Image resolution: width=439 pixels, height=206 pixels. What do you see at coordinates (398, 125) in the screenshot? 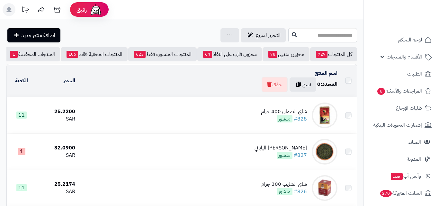
I see `span: إشعارات التحويلات البنكية` at bounding box center [398, 125].